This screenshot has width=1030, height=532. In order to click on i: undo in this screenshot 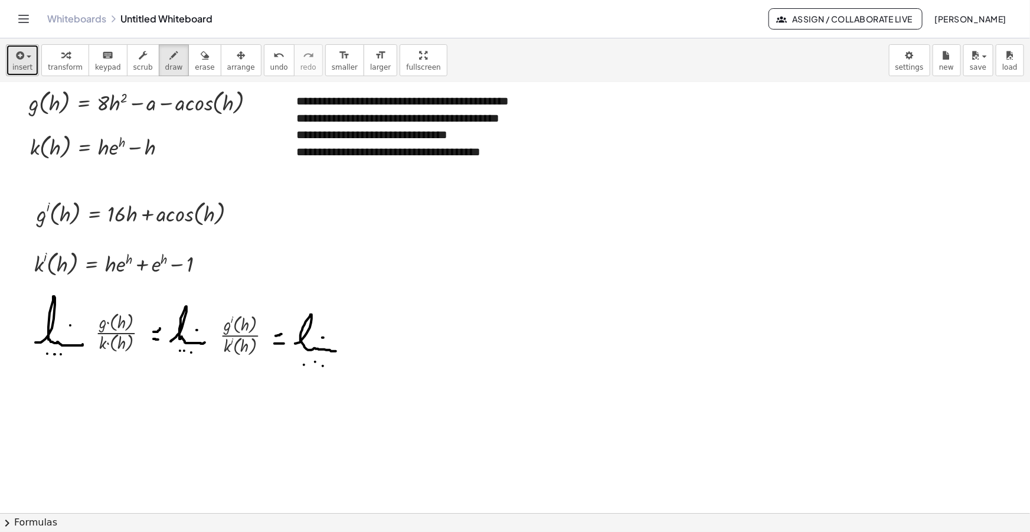, I will do `click(279, 56)`.